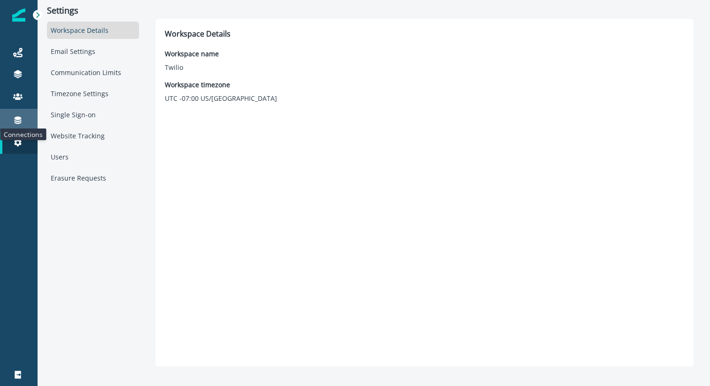  Describe the element at coordinates (93, 72) in the screenshot. I see `div: Communication Limits` at that location.